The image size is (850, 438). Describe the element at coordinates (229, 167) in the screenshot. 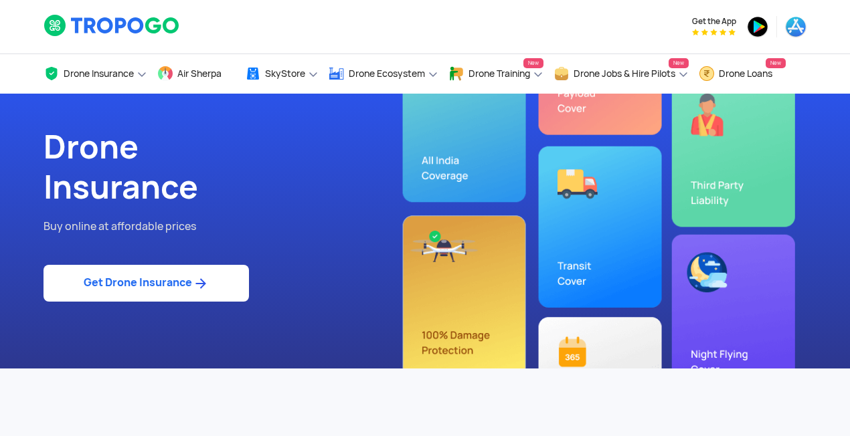

I see `h1: Drone Insurance` at that location.